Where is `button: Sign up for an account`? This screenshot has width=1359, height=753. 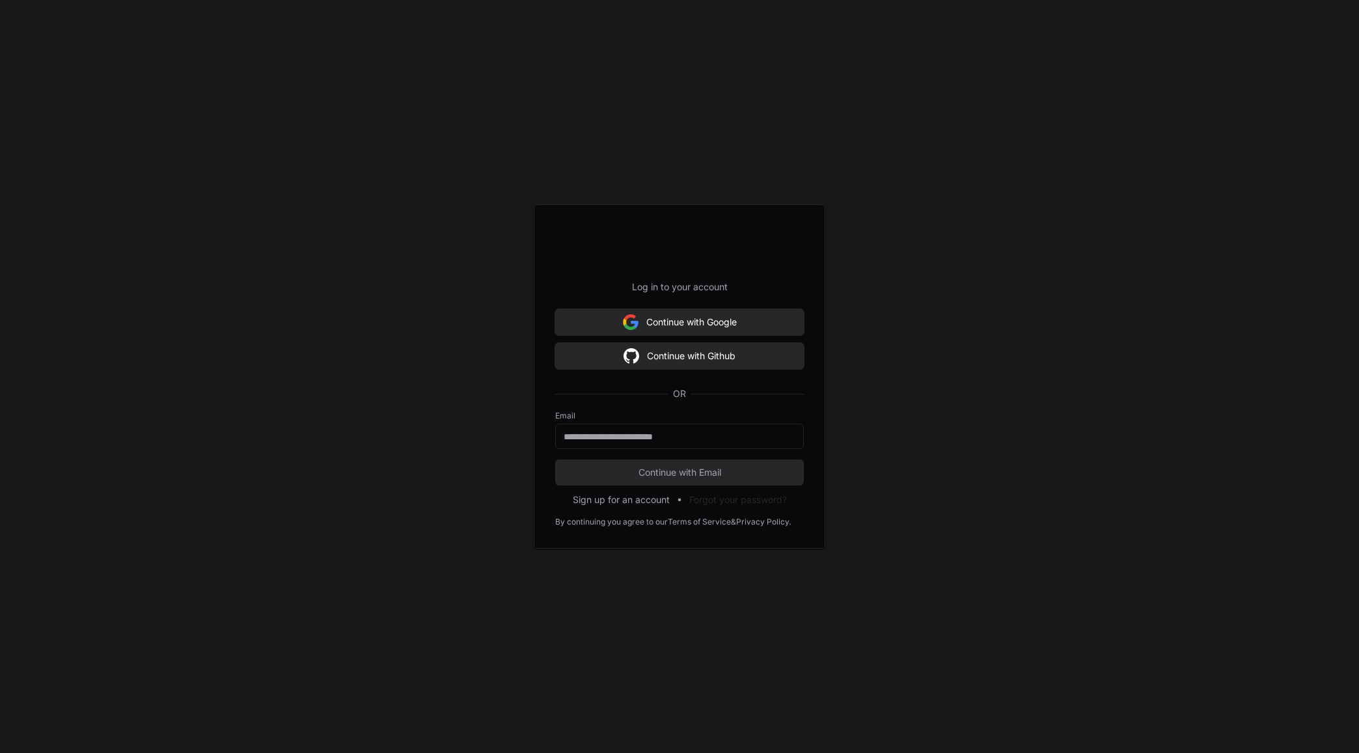 button: Sign up for an account is located at coordinates (621, 500).